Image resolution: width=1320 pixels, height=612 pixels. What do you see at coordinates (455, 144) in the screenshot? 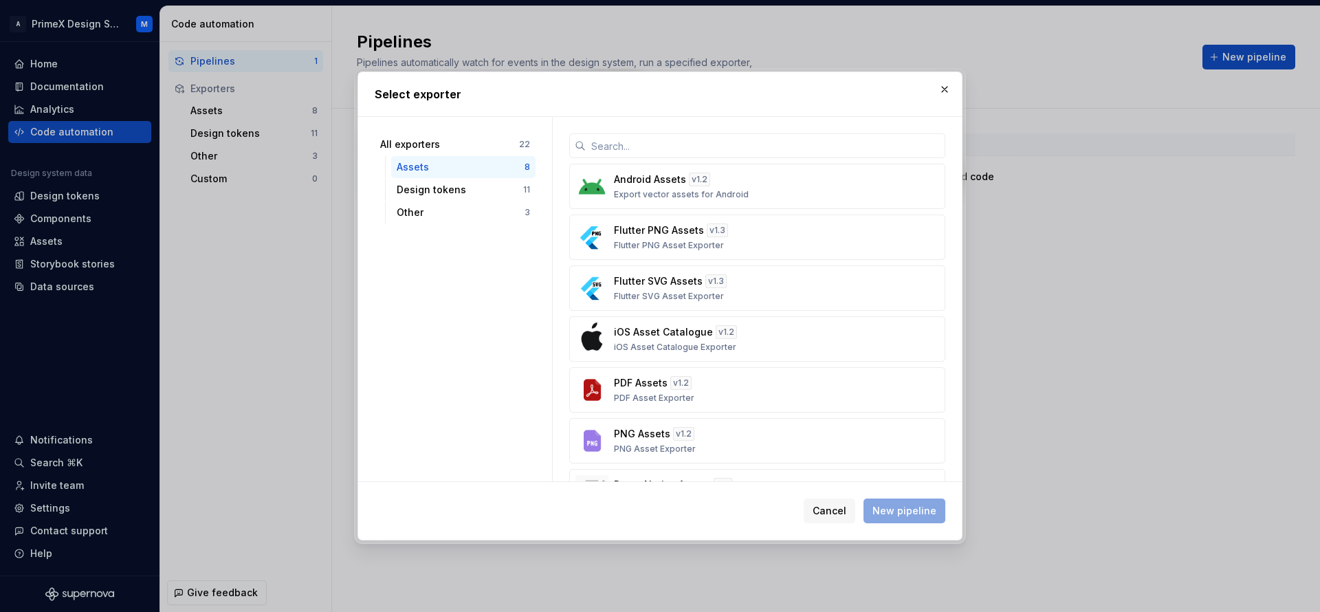
I see `button: All exporters22` at bounding box center [455, 144].